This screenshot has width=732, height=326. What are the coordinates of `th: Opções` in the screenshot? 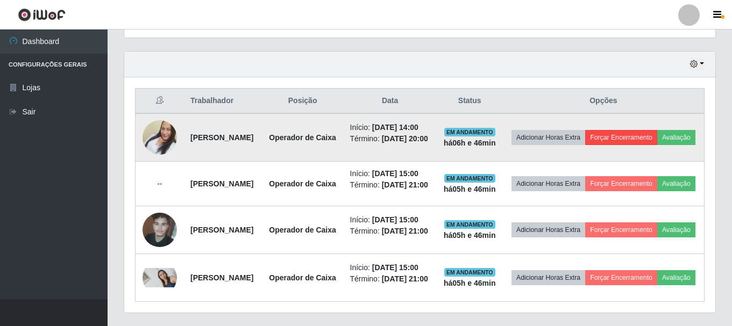 It's located at (603, 101).